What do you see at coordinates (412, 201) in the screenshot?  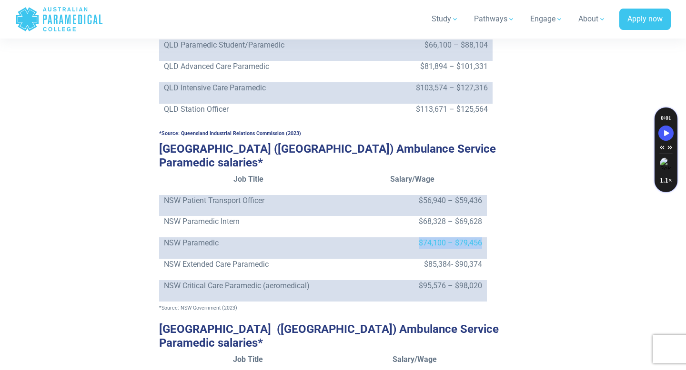 I see `p: $56,940 – $59,436` at bounding box center [412, 201].